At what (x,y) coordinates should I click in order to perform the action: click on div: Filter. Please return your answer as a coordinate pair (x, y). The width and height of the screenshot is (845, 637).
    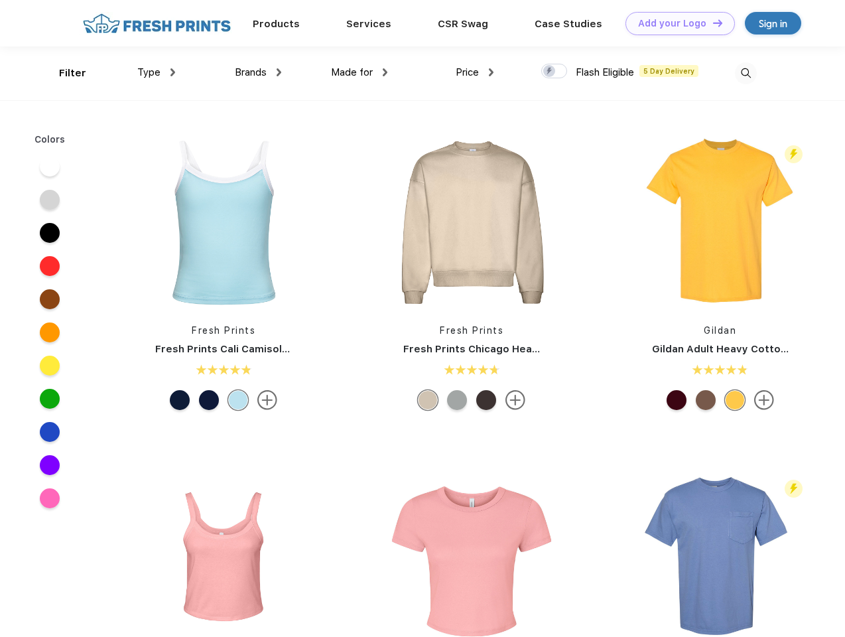
    Looking at the image, I should click on (72, 73).